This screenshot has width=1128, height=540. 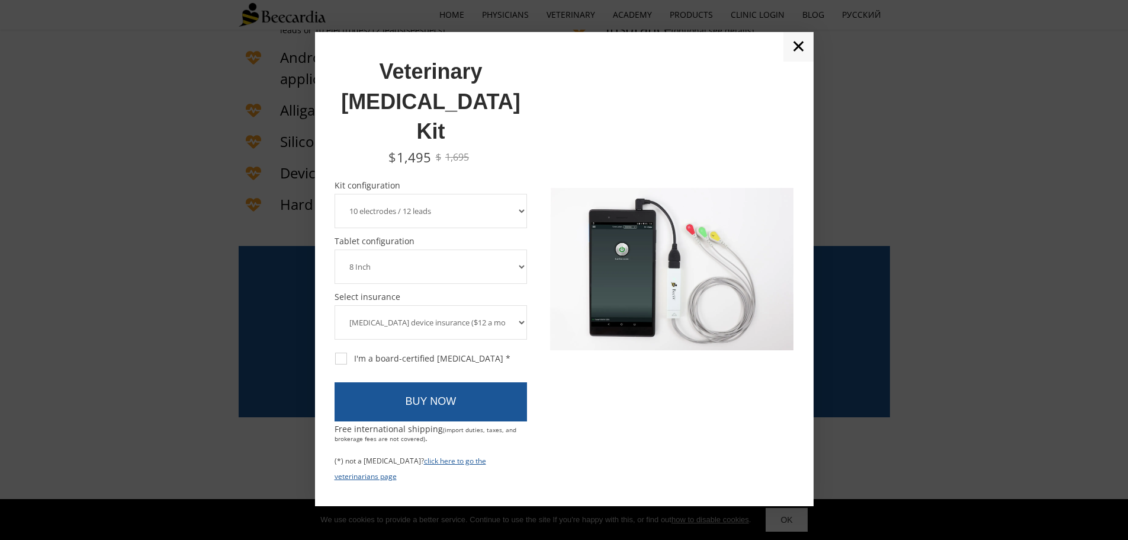 What do you see at coordinates (425, 433) in the screenshot?
I see `span: Free international shipping .` at bounding box center [425, 433].